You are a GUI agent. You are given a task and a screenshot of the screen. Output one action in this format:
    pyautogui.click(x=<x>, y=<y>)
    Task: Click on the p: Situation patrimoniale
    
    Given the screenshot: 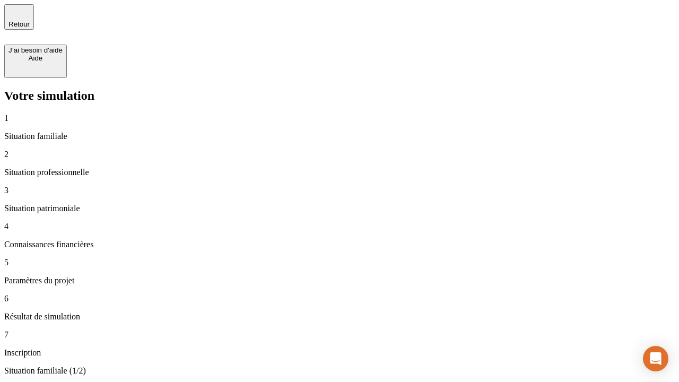 What is the action you would take?
    pyautogui.click(x=340, y=209)
    